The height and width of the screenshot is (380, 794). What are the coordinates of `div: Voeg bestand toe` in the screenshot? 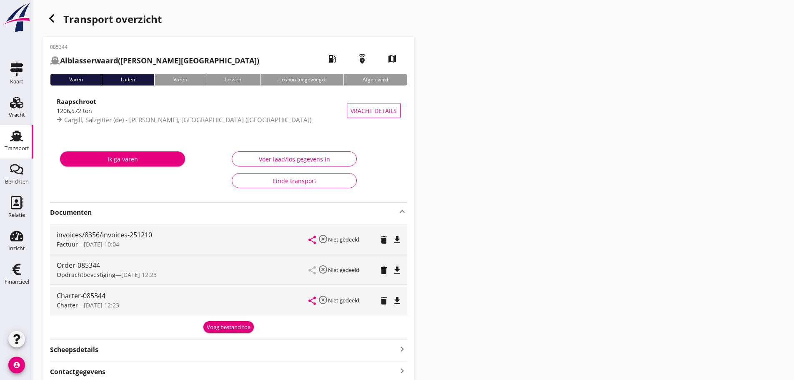 It's located at (228, 327).